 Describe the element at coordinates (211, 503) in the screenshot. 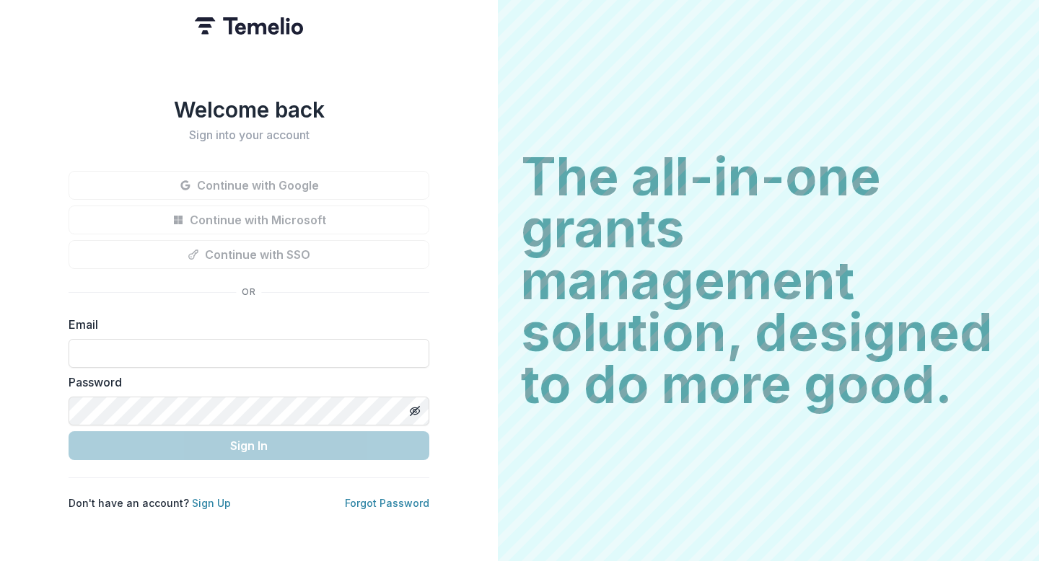

I see `a: Sign Up` at that location.